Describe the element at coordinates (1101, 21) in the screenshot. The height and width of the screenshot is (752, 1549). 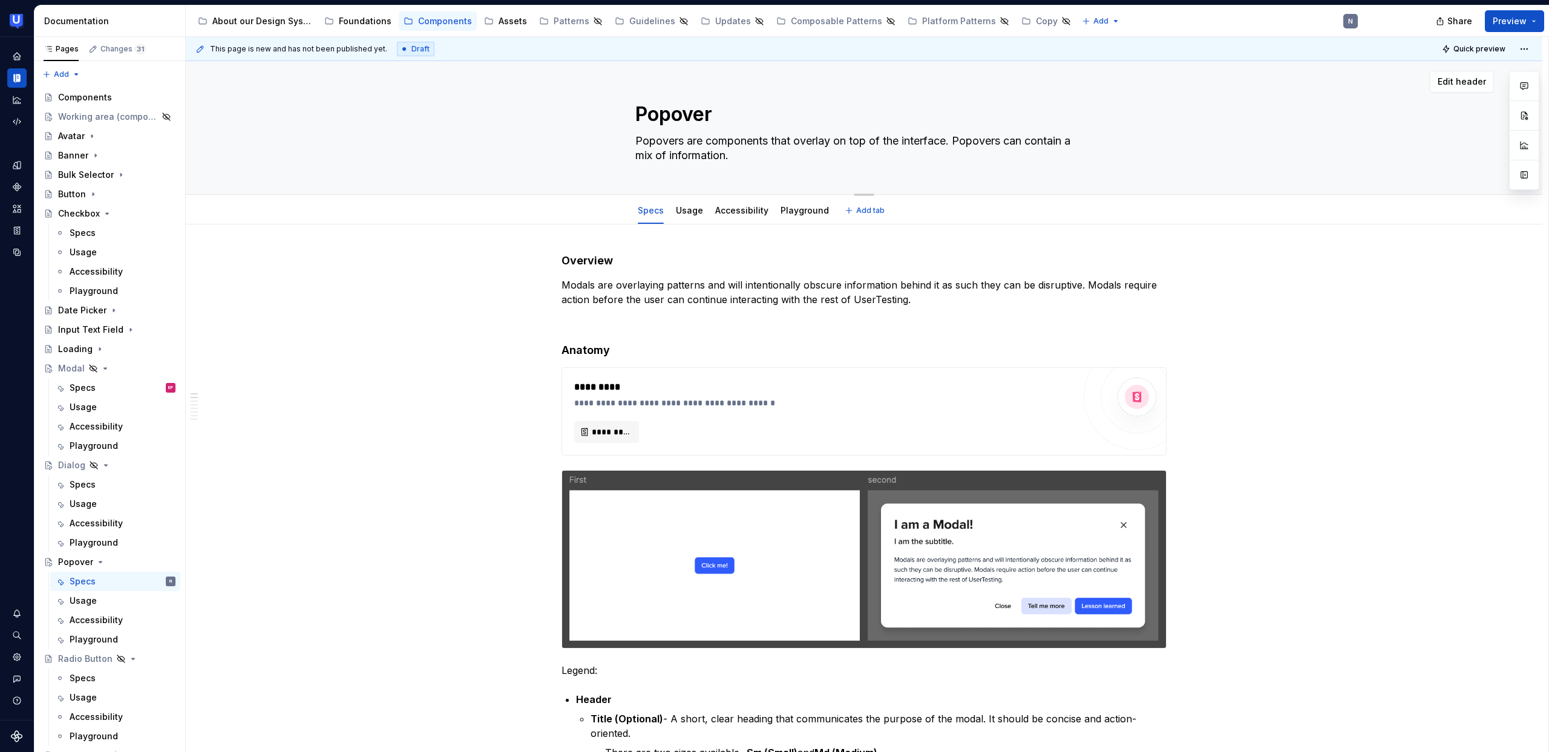
I see `button: Add` at that location.